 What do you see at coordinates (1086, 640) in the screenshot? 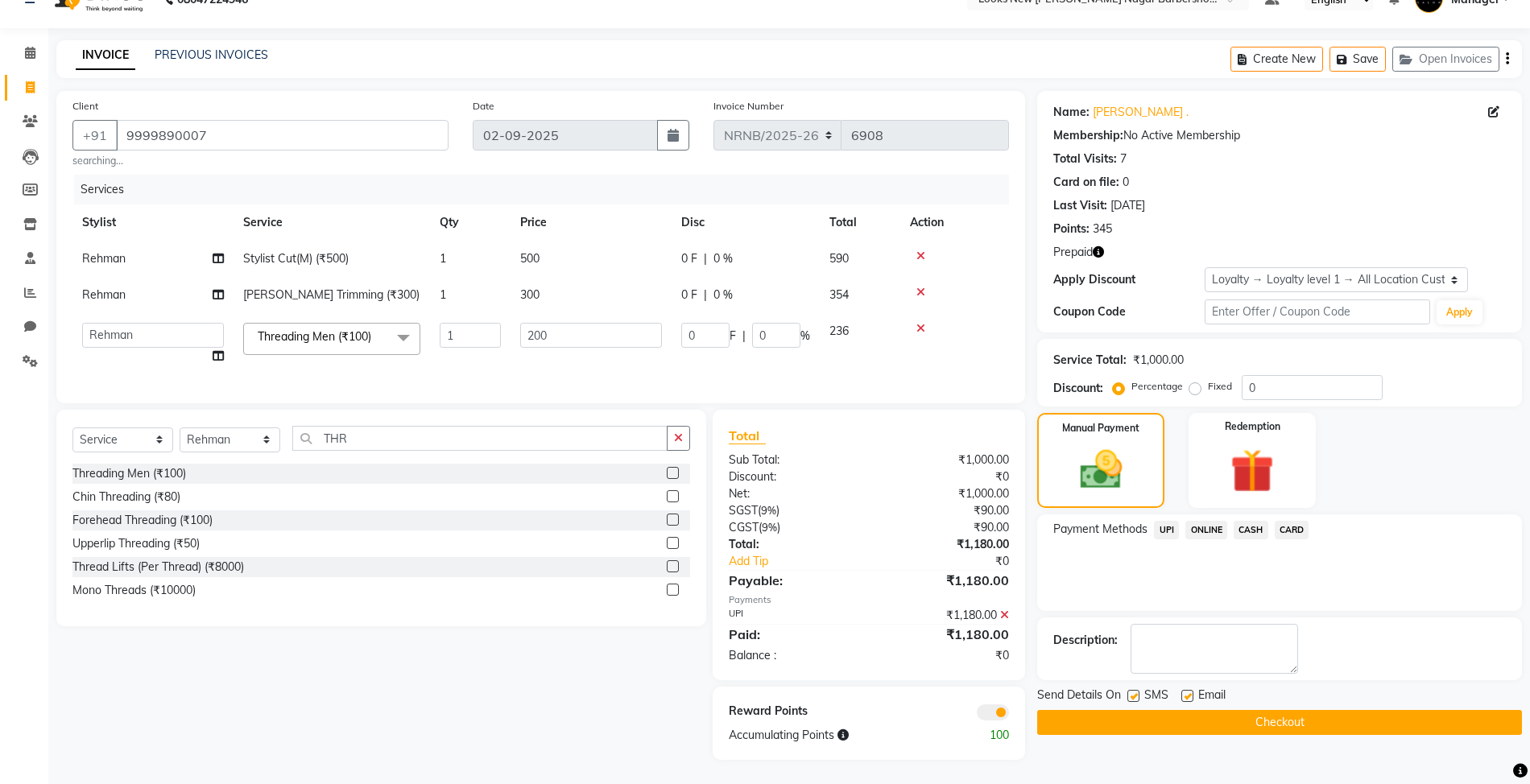
I see `div: Description:` at bounding box center [1086, 640].